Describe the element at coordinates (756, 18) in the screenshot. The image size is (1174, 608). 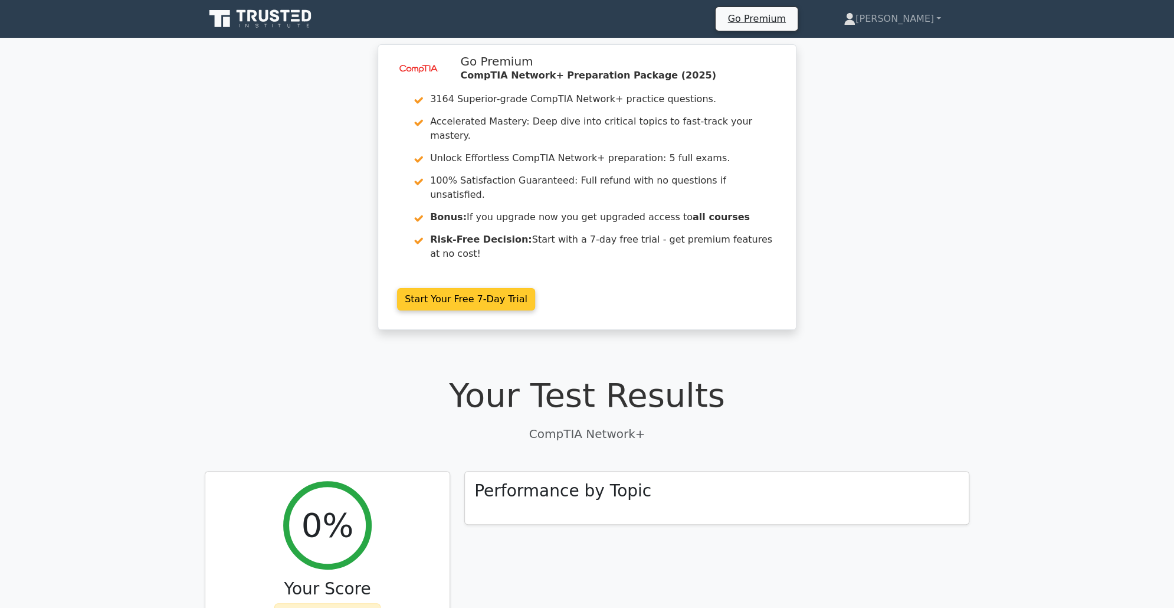
I see `a: Go Premium` at that location.